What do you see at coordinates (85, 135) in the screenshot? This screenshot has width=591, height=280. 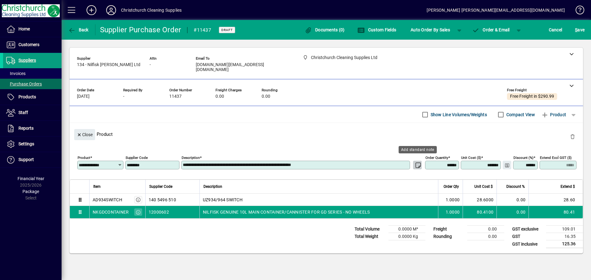 I see `button: Close` at bounding box center [85, 135].